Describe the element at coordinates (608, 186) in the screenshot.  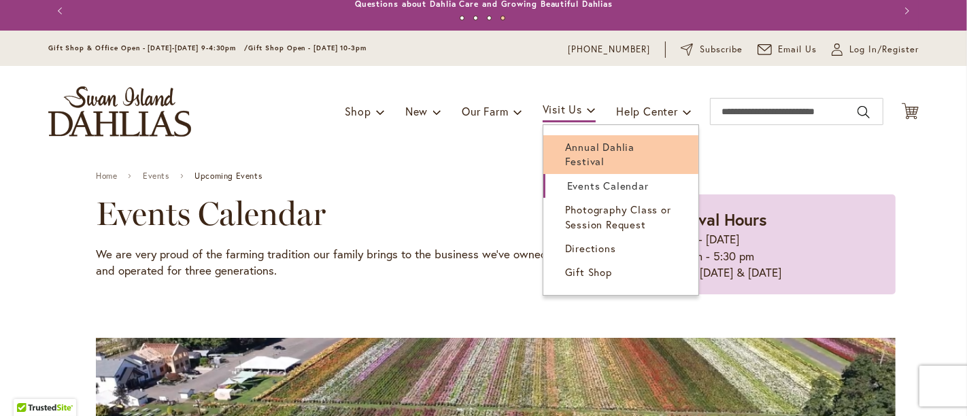
I see `span: Events Calendar` at that location.